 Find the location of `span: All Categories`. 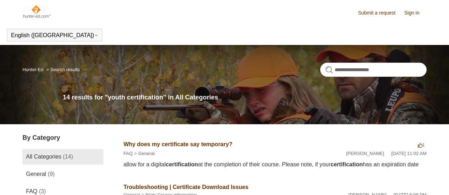

span: All Categories is located at coordinates (44, 157).